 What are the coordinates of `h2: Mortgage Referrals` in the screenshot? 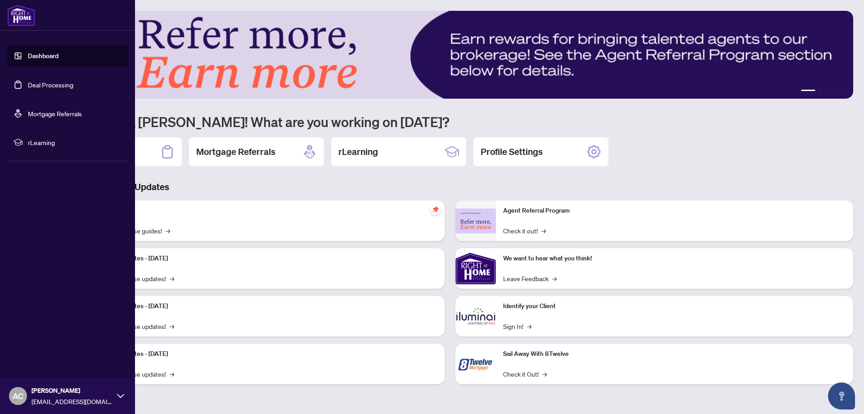 It's located at (236, 152).